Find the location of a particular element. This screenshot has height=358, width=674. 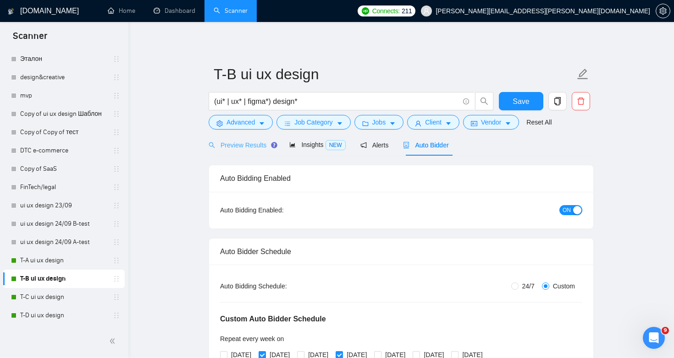

a: searchScanner is located at coordinates (231, 11).